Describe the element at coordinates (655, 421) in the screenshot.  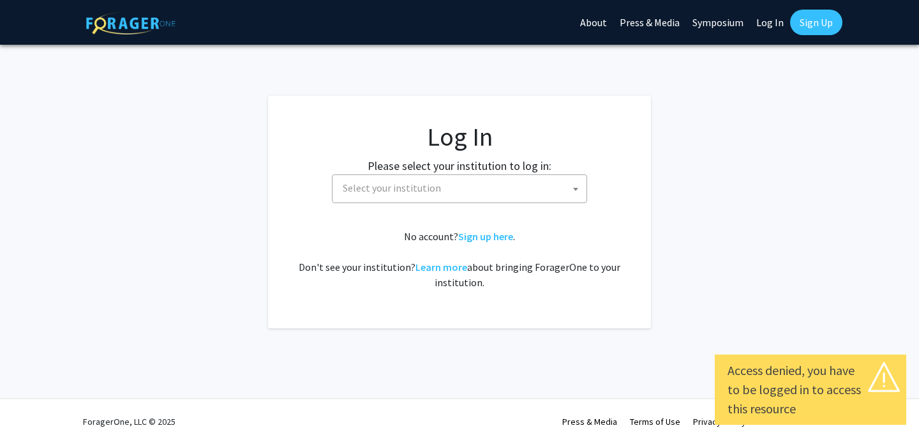
I see `a: Terms of Use` at that location.